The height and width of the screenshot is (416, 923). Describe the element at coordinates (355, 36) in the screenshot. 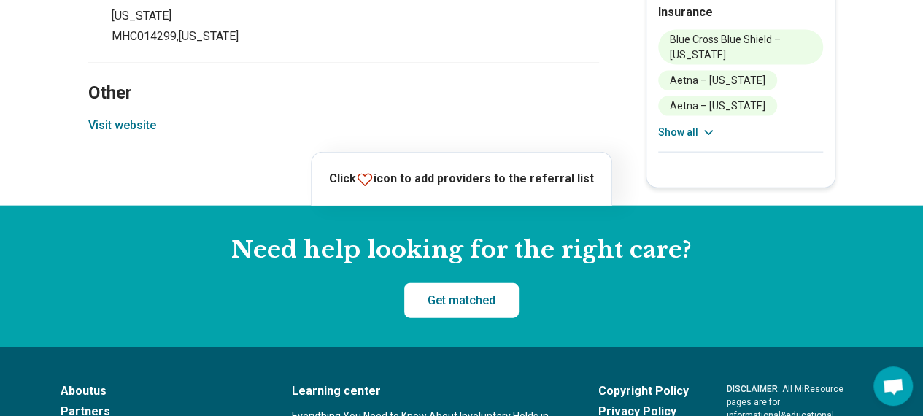

I see `p: MHC014299` at that location.